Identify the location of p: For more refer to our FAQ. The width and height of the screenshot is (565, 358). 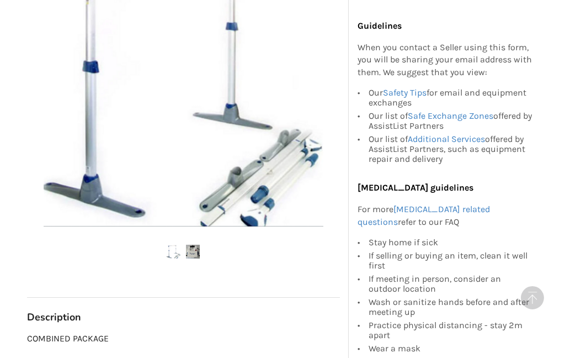
(445, 216).